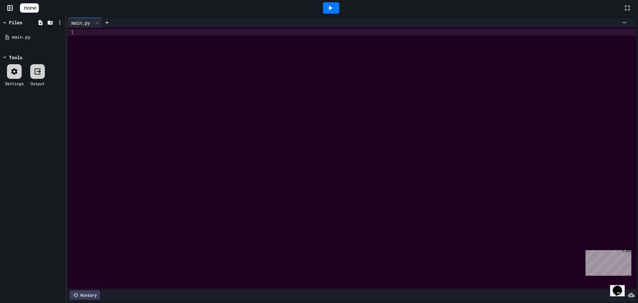  I want to click on div: Settings, so click(14, 83).